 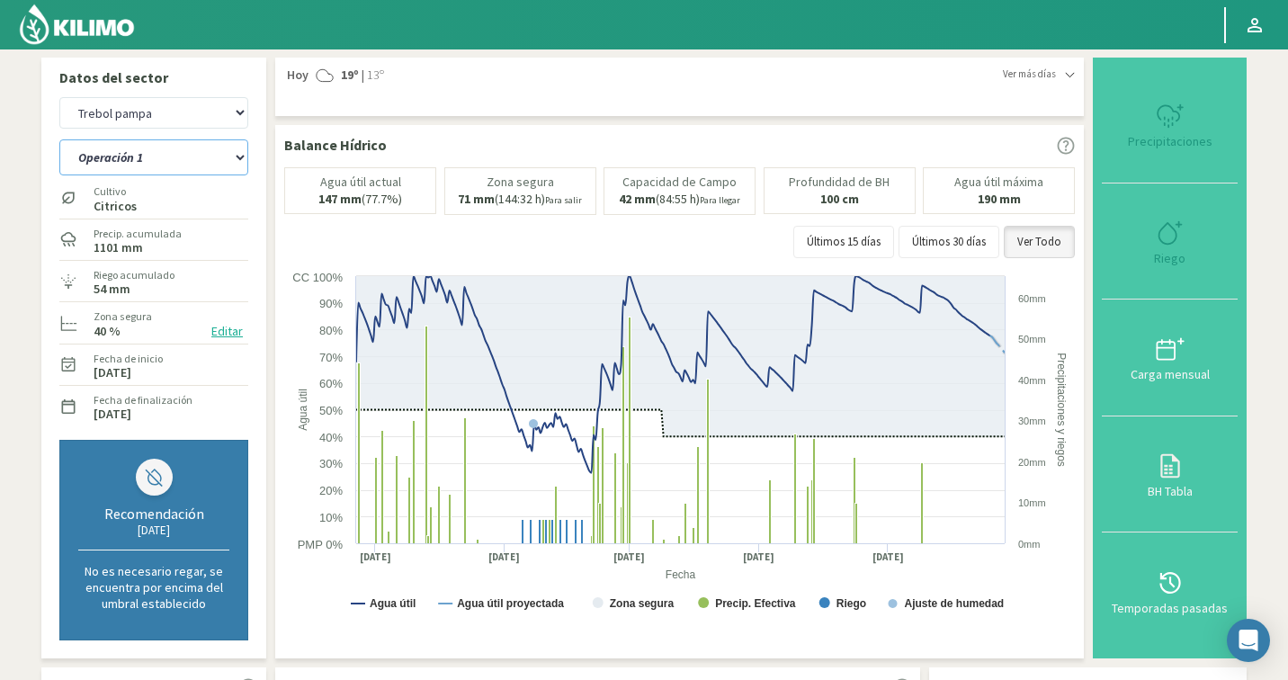 I want to click on b: 42 mm, so click(x=637, y=199).